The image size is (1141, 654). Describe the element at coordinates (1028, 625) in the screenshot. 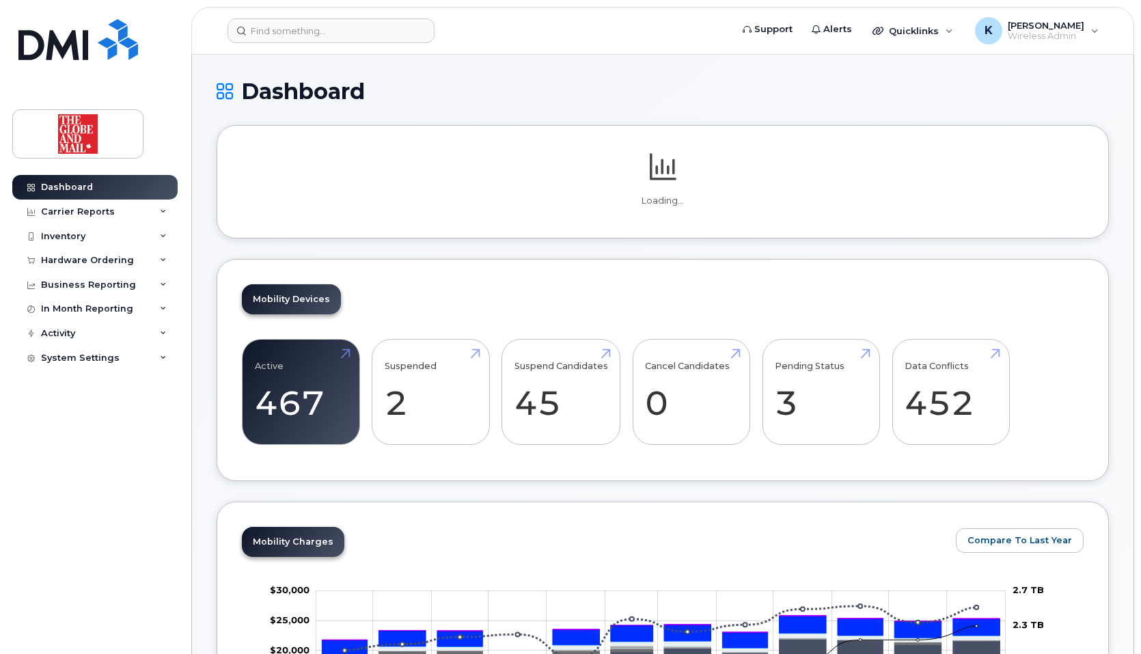

I see `tspan: 2.3 TB` at that location.